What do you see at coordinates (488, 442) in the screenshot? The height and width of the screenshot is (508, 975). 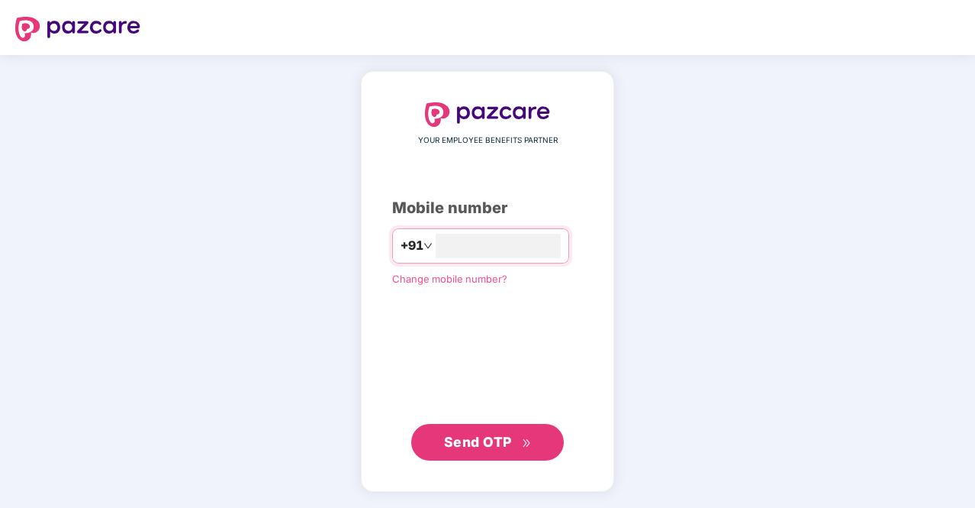 I see `button: Send OTPdouble-right` at bounding box center [488, 442].